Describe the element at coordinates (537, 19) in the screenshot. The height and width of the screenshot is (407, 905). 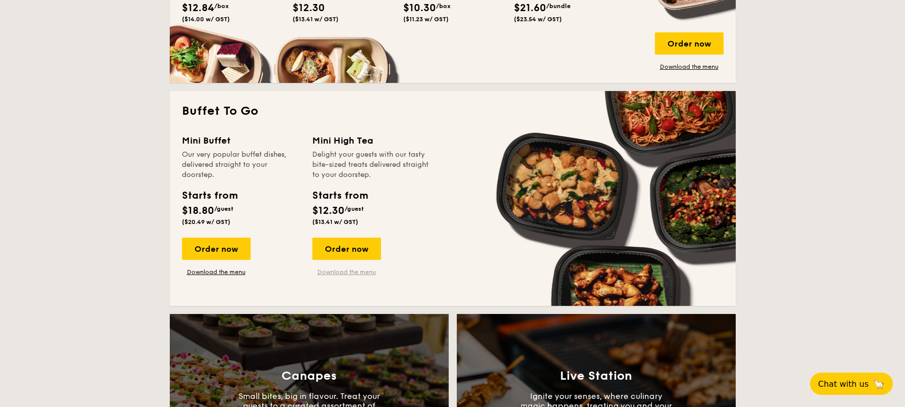
I see `span: ($23.54 w/ GST)` at that location.